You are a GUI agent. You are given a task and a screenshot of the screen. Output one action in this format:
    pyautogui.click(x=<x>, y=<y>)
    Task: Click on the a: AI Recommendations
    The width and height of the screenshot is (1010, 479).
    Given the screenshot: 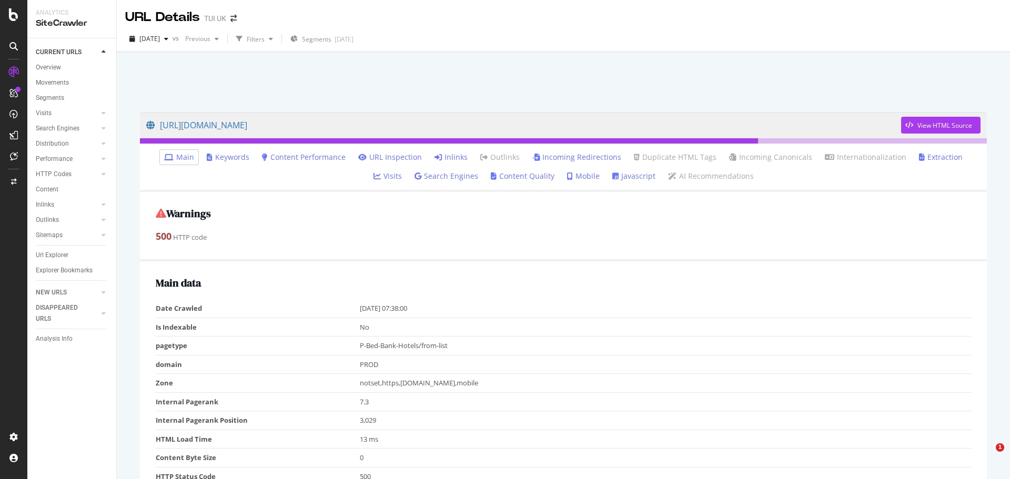 What is the action you would take?
    pyautogui.click(x=711, y=176)
    